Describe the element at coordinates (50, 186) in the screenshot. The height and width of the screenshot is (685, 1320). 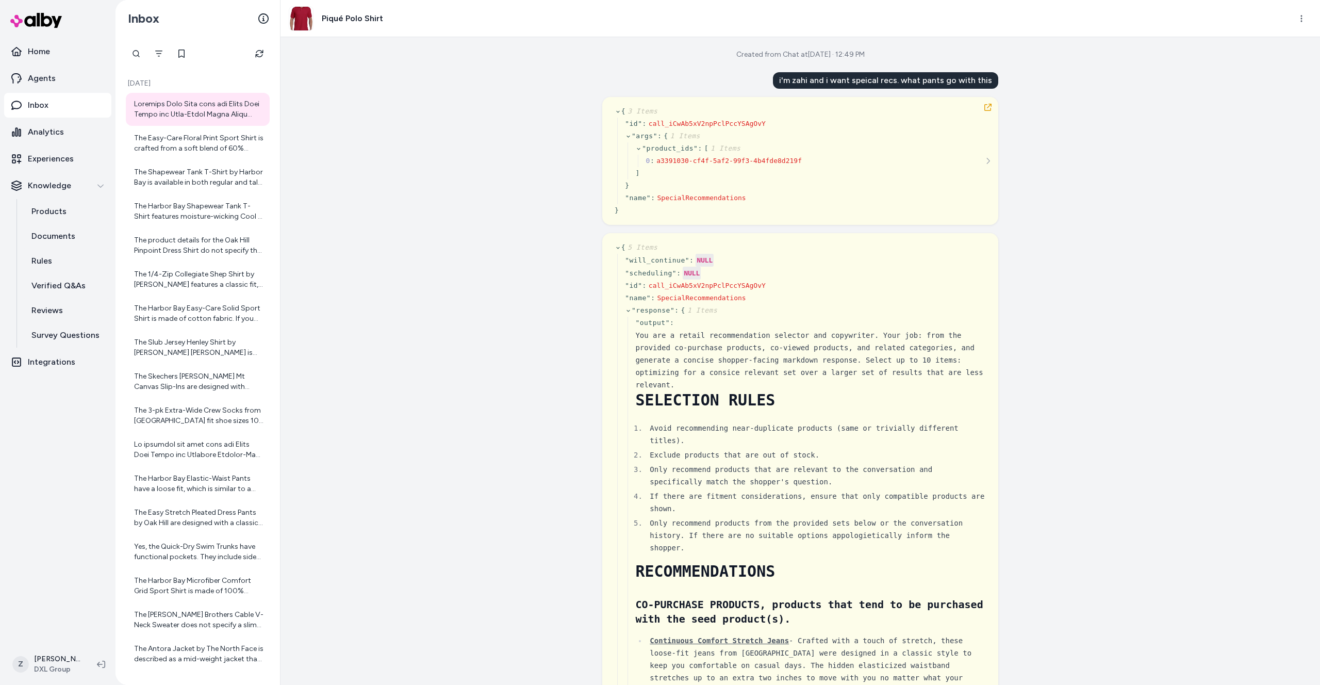
I see `p: Knowledge` at that location.